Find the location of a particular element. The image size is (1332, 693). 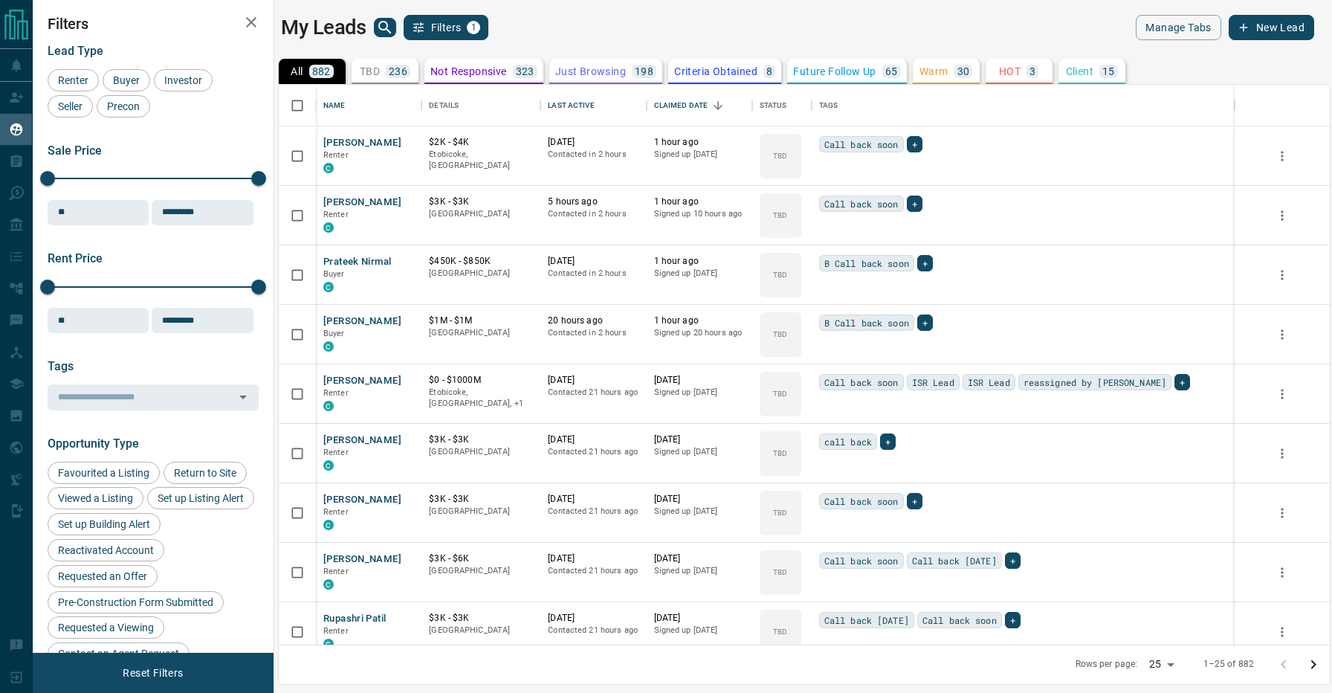

button: Prateek Nirmal is located at coordinates (357, 262).